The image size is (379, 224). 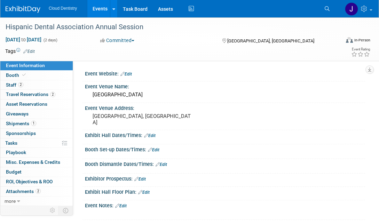 What do you see at coordinates (14, 172) in the screenshot?
I see `span: Budget` at bounding box center [14, 172].